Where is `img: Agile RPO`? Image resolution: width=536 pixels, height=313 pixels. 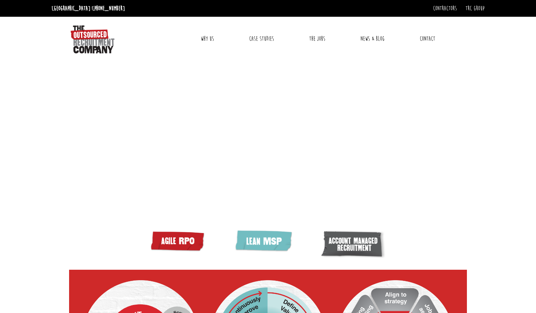 img: Agile RPO is located at coordinates (179, 241).